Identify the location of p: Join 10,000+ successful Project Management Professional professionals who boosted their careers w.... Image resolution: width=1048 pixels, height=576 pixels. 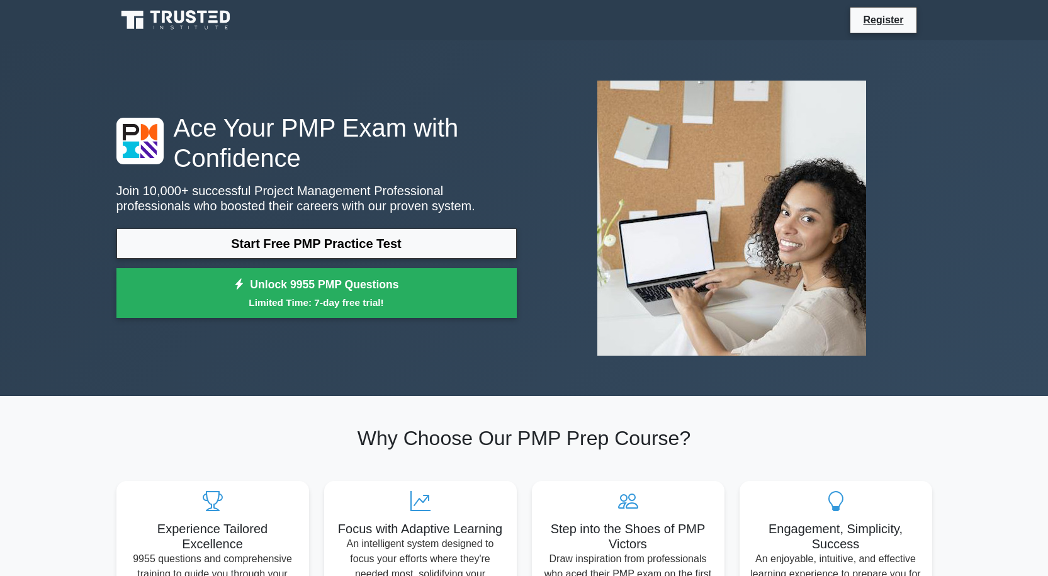
(317, 198).